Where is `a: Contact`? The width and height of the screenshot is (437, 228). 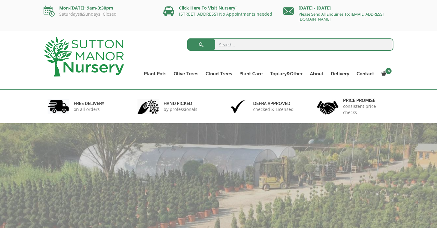
a: Contact is located at coordinates (365, 74).